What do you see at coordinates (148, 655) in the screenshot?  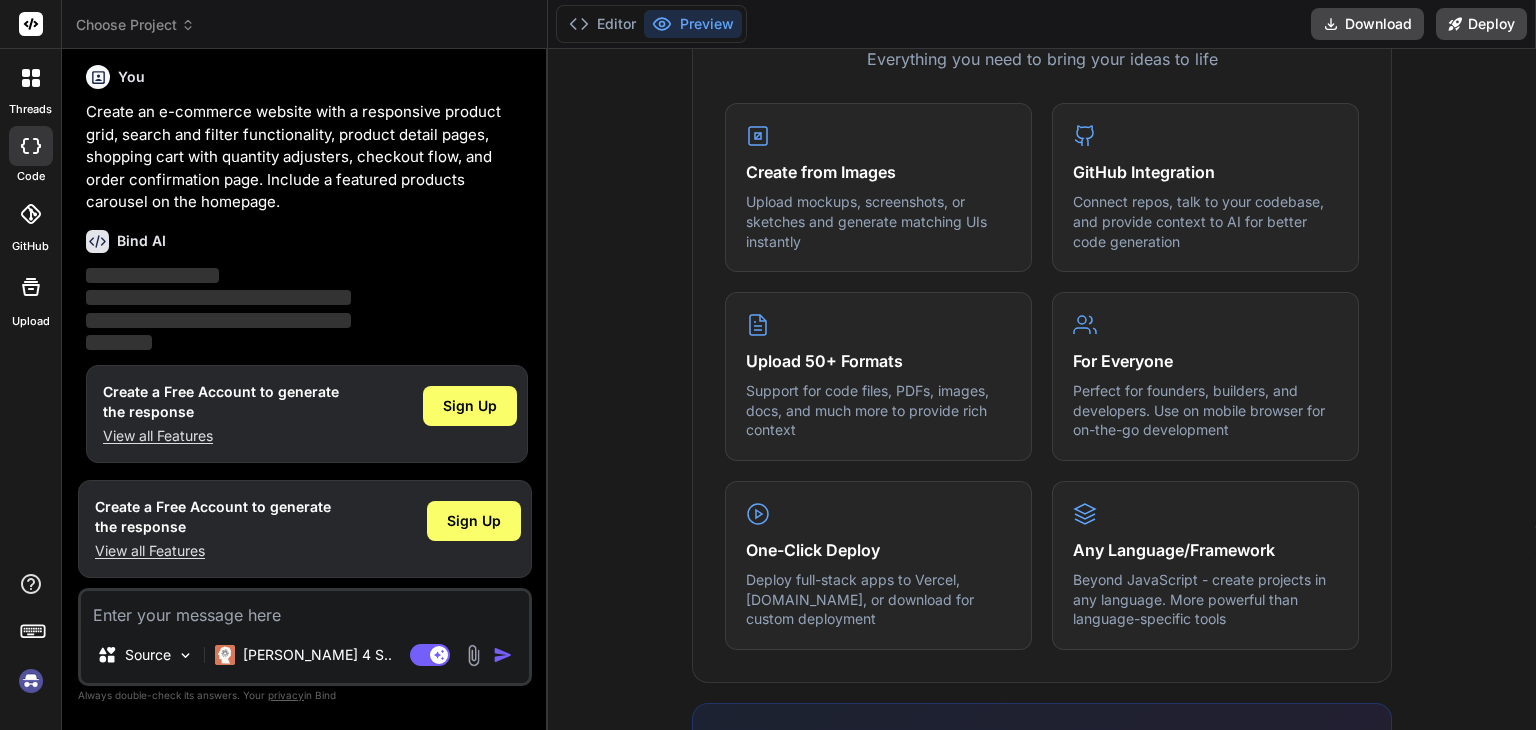 I see `p: Source` at bounding box center [148, 655].